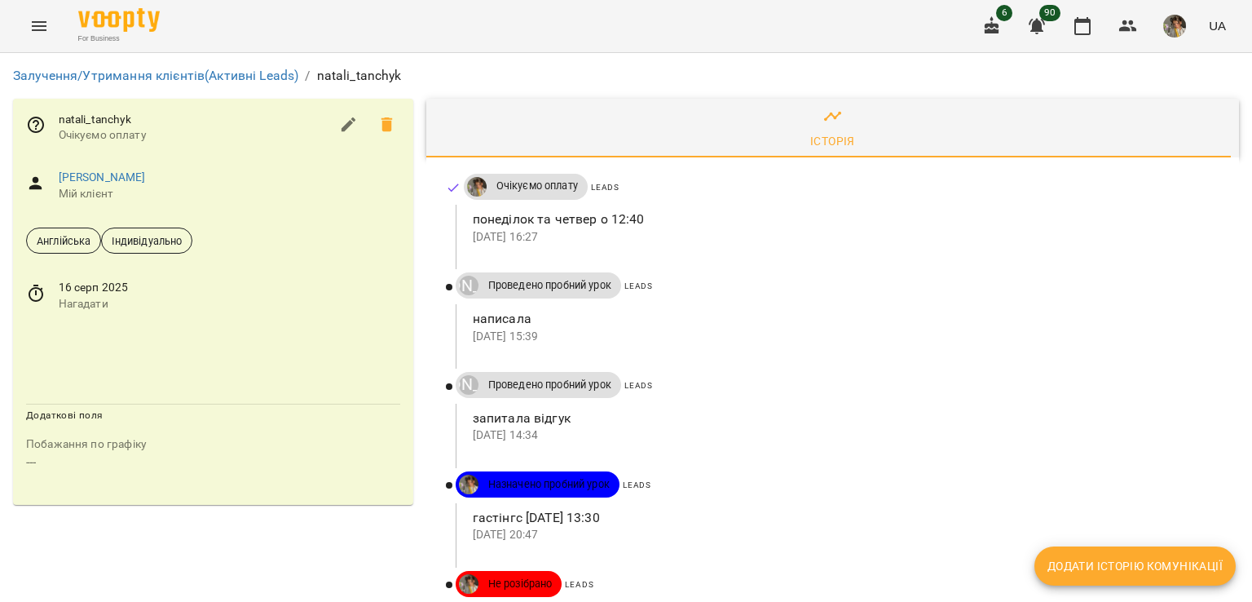 The image size is (1252, 602). I want to click on span: Мій клієнт, so click(229, 194).